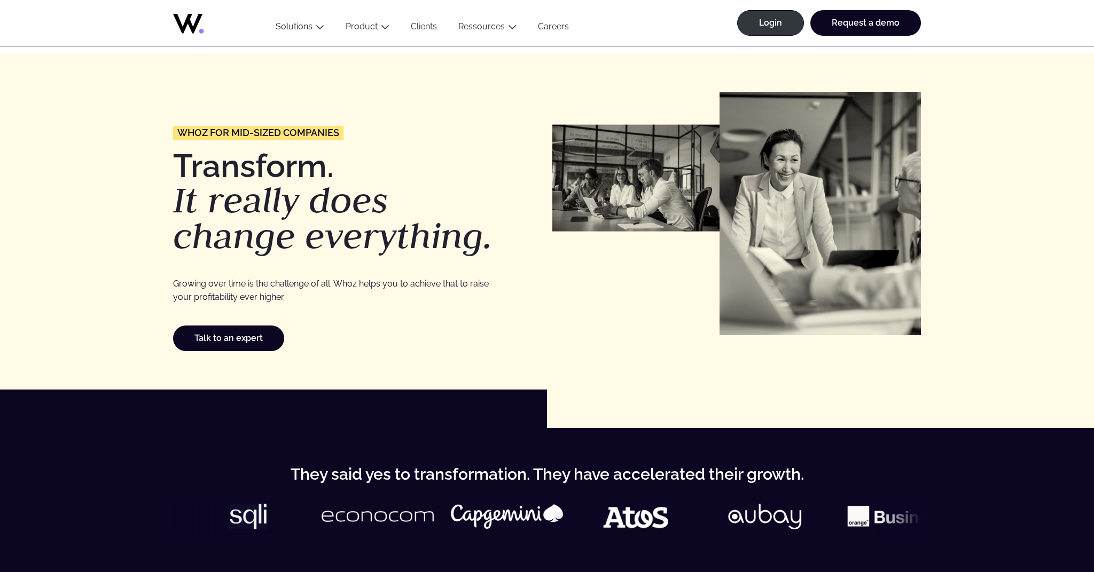  What do you see at coordinates (357, 202) in the screenshot?
I see `h1: Transform.` at bounding box center [357, 202].